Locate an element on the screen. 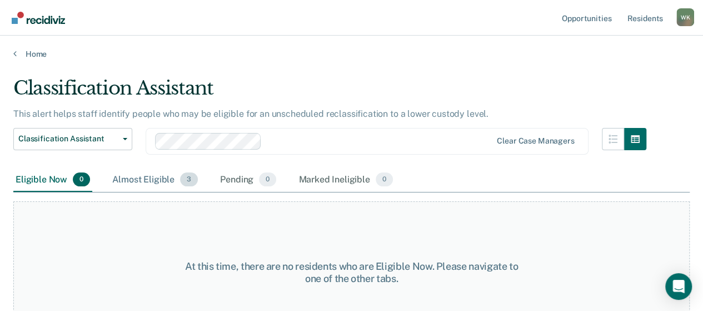 This screenshot has width=703, height=311. div: Clear case managers is located at coordinates (535, 141).